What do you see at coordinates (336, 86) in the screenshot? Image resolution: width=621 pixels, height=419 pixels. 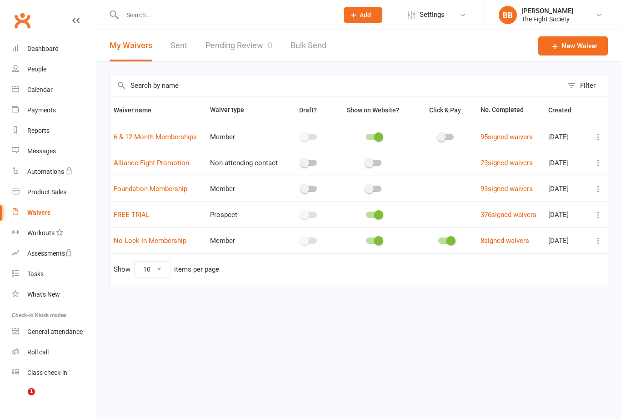 I see `input: Search by name` at bounding box center [336, 86].